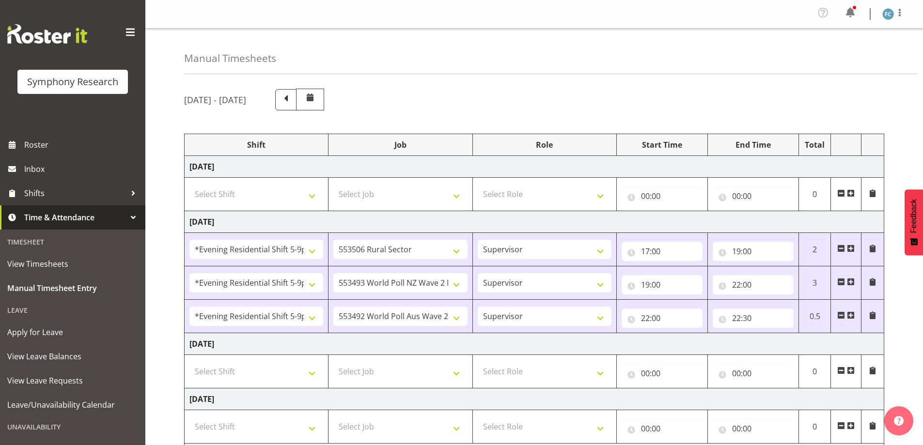 This screenshot has width=923, height=445. Describe the element at coordinates (75, 193) in the screenshot. I see `span: Shifts` at that location.